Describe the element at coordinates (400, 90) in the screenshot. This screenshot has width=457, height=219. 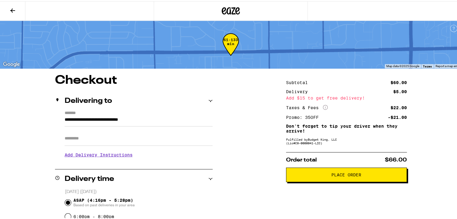
I see `div: $5.00` at that location.